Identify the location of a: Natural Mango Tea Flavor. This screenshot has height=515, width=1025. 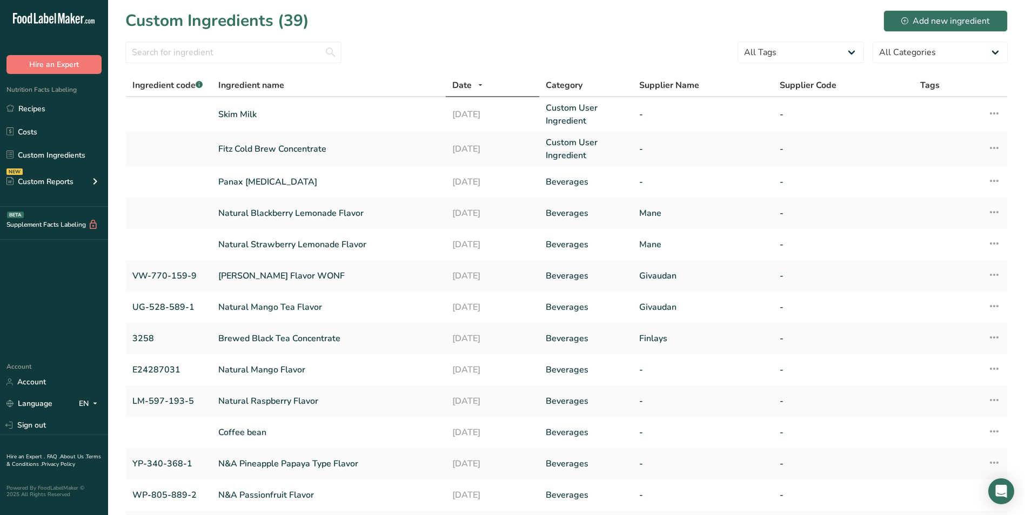
(329, 307).